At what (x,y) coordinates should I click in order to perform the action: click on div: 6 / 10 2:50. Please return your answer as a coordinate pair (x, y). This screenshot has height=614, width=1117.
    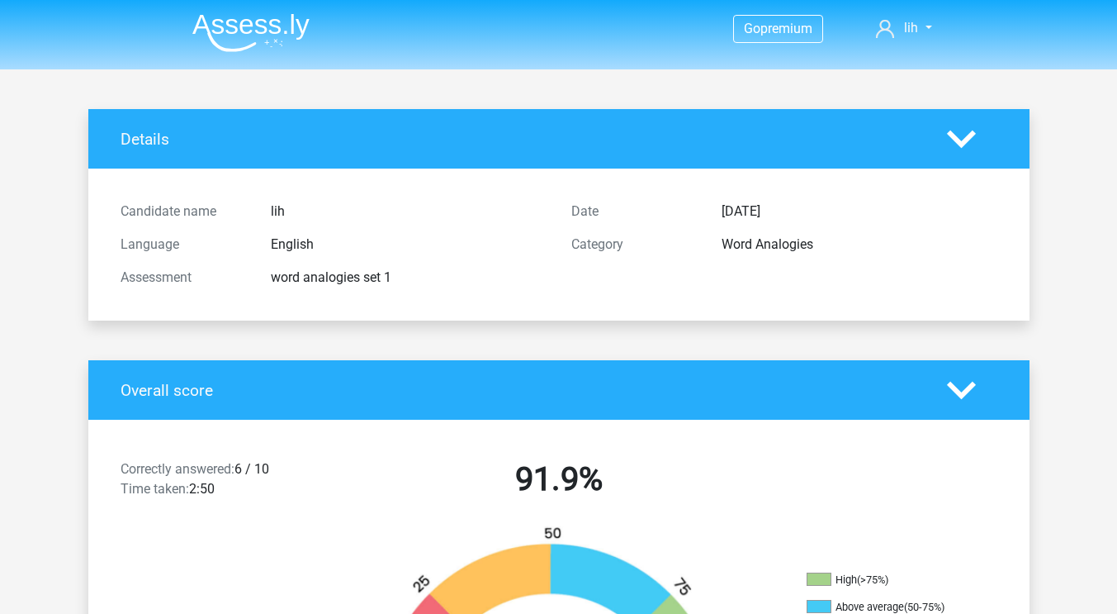
    Looking at the image, I should click on (221, 482).